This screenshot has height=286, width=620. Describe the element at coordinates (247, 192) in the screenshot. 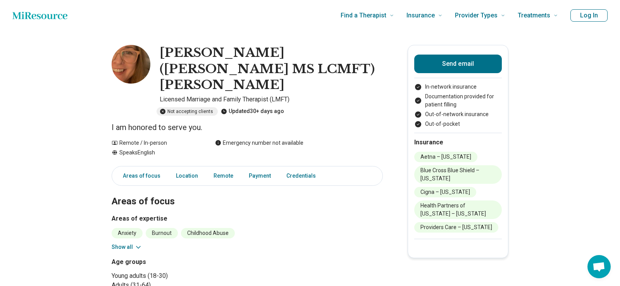

I see `h2: Areas of focus` at that location.